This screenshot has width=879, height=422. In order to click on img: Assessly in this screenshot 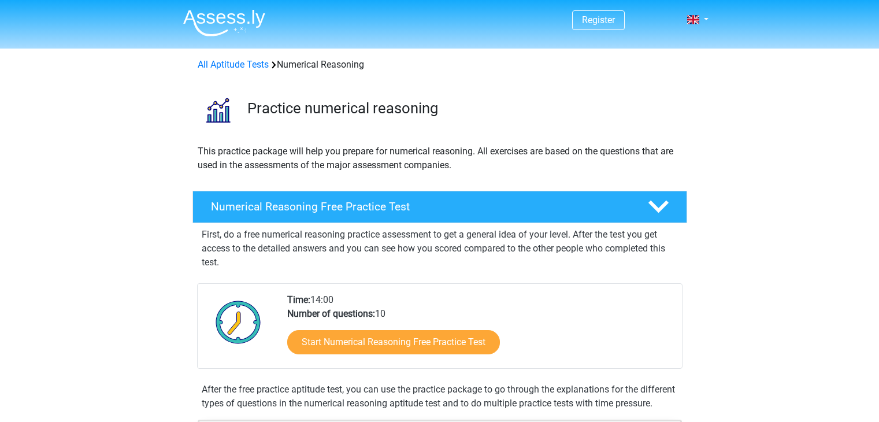, I will do `click(224, 23)`.